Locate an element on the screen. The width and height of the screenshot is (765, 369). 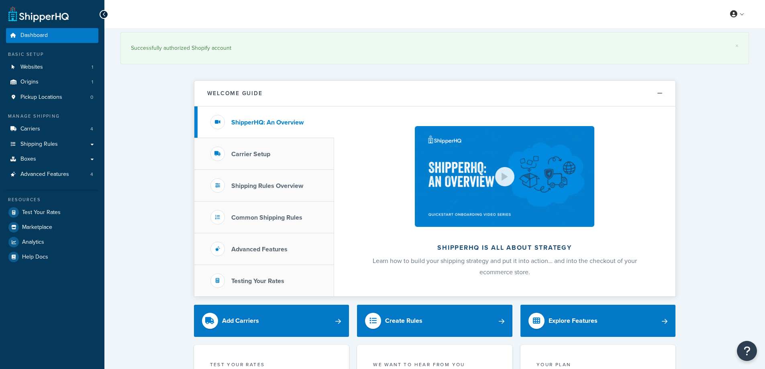
h3: ShipperHQ: An Overview is located at coordinates (267, 122).